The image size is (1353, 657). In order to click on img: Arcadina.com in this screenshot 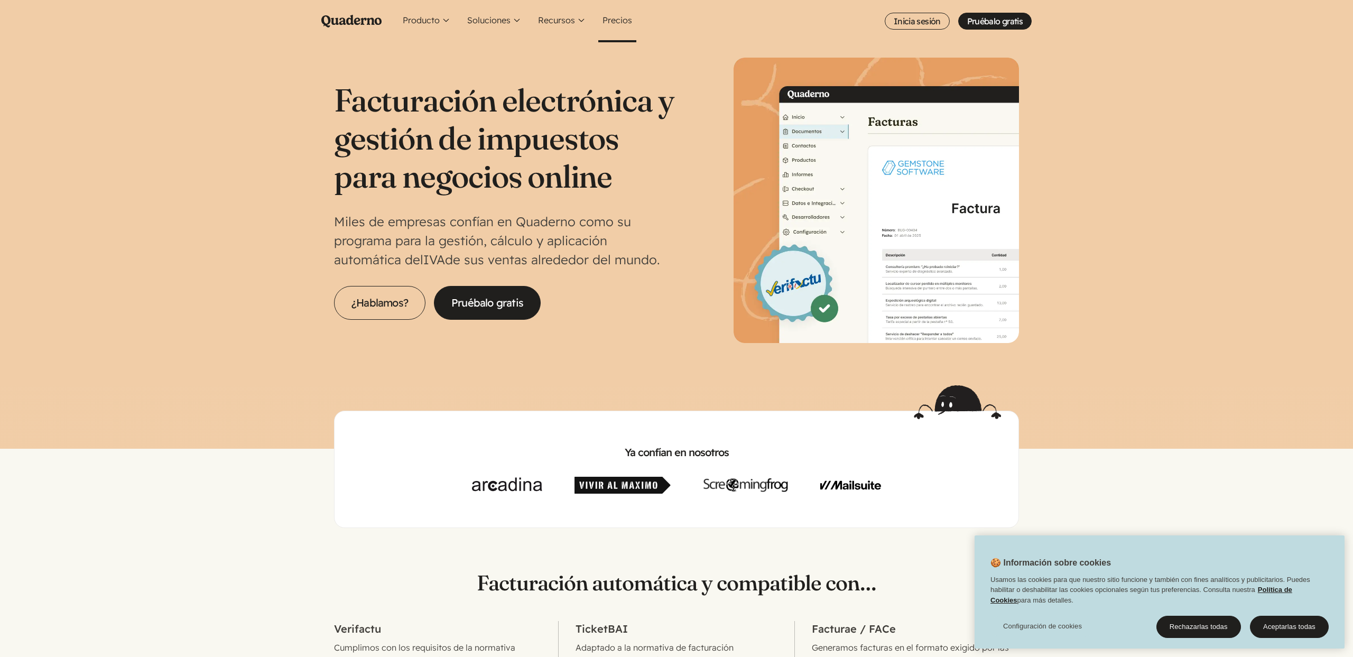, I will do `click(507, 485)`.